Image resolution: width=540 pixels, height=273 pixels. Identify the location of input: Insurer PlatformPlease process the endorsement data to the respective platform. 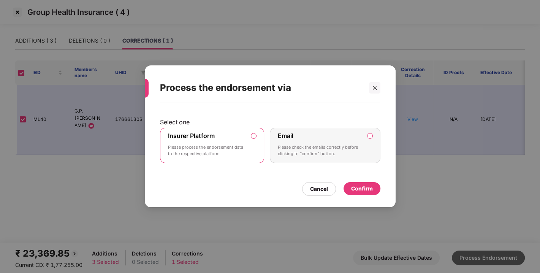
(253, 136).